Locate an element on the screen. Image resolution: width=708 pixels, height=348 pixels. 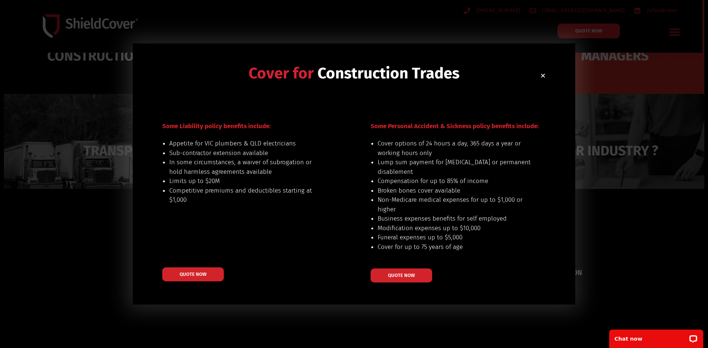
li: Sub-contractor extension available is located at coordinates (246, 153).